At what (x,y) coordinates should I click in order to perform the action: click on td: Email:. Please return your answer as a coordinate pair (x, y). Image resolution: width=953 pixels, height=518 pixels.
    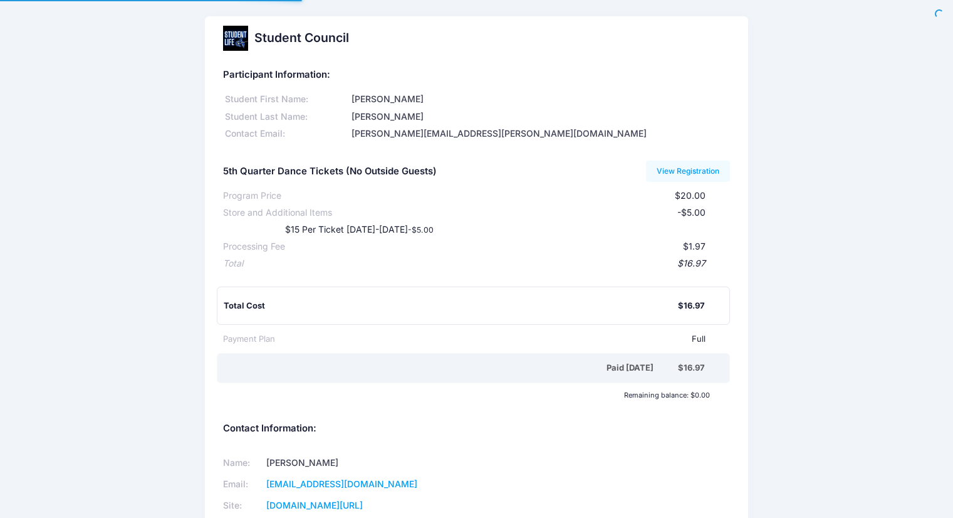
    Looking at the image, I should click on (243, 485).